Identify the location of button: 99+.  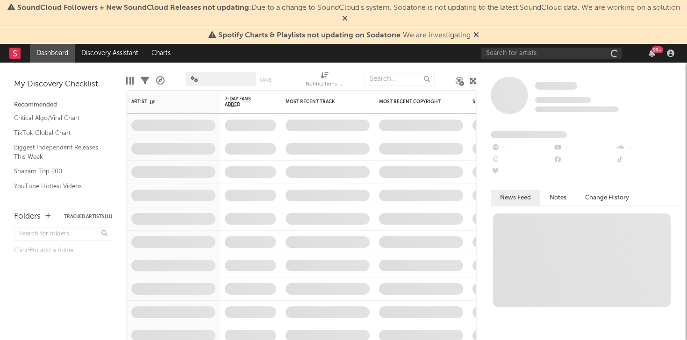
(651, 53).